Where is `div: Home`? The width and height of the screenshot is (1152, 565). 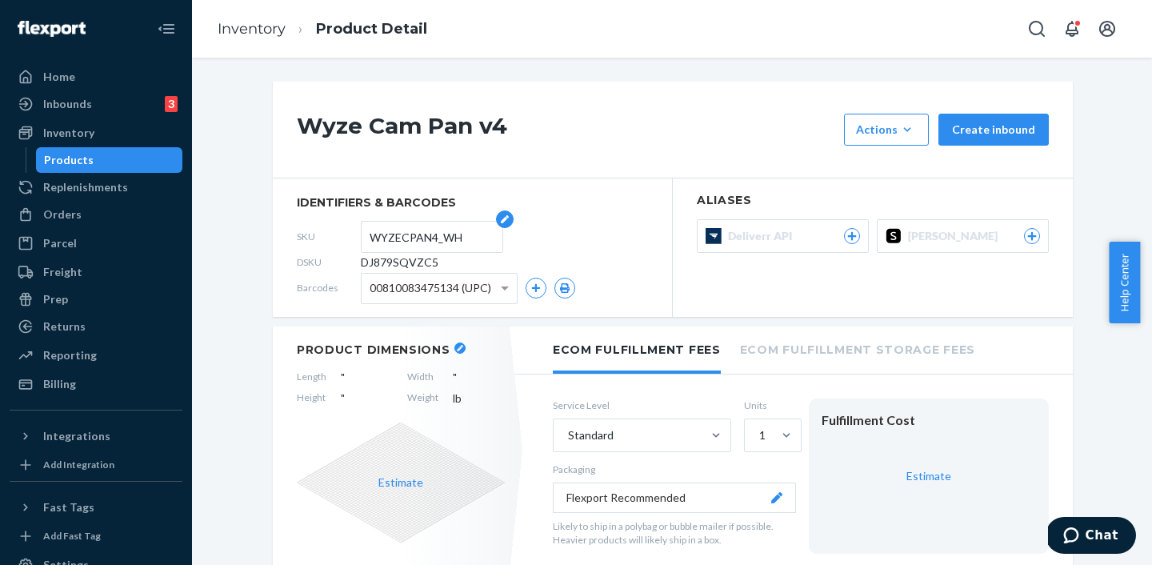
div: Home is located at coordinates (59, 77).